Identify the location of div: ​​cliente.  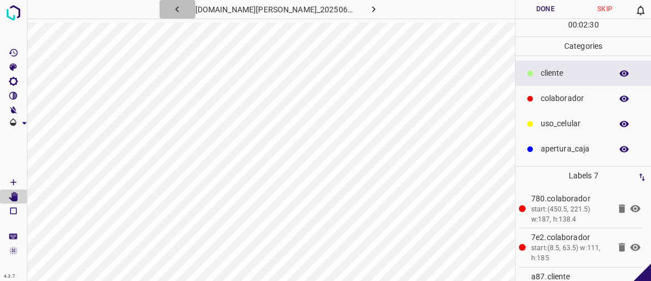
(584, 73).